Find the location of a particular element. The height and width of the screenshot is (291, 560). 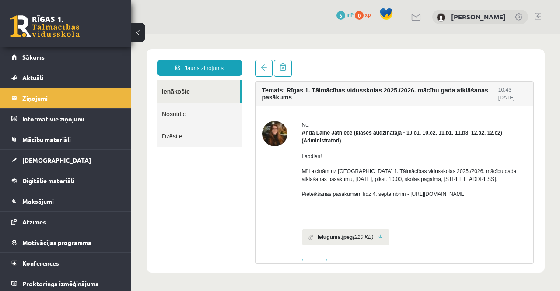

a: Informatīvie ziņojumi is located at coordinates (66, 119).